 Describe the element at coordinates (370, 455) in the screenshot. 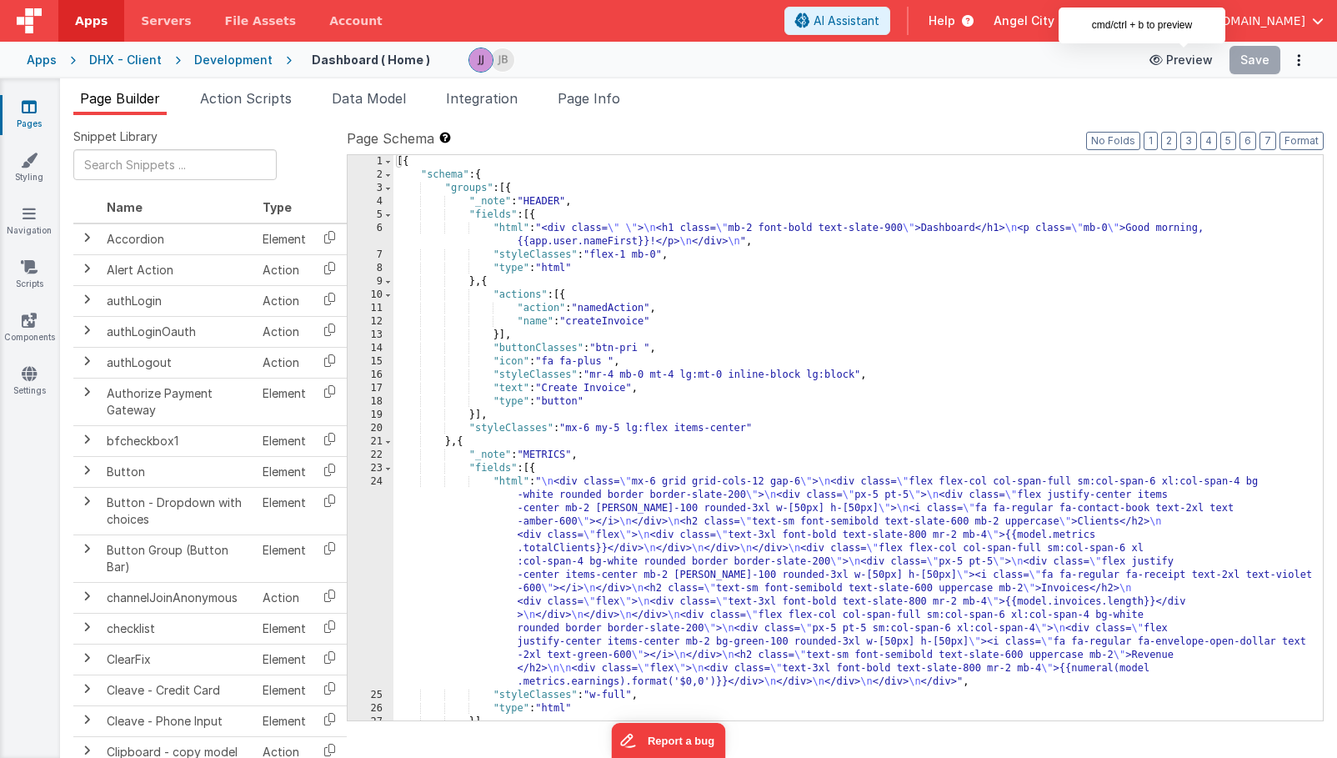

I see `div: 22` at that location.